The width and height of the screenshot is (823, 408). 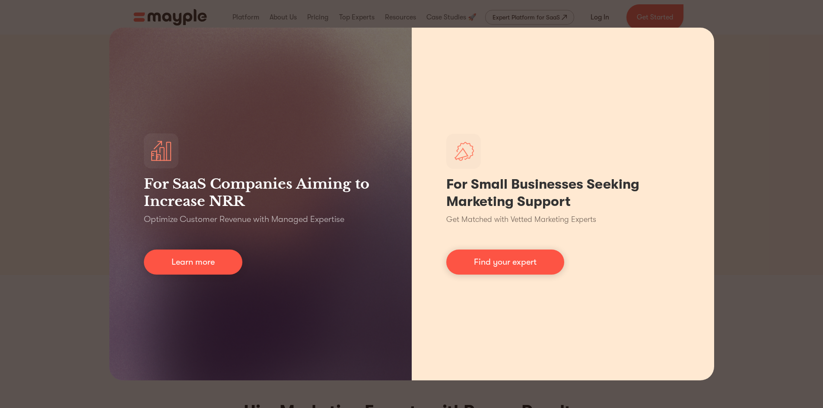 What do you see at coordinates (244, 220) in the screenshot?
I see `p: Optimize Customer Revenue with Managed Expertise` at bounding box center [244, 220].